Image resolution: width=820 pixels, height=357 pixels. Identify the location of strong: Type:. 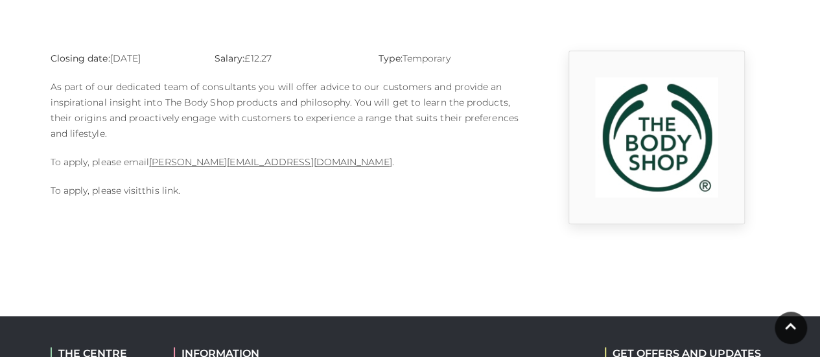
(390, 58).